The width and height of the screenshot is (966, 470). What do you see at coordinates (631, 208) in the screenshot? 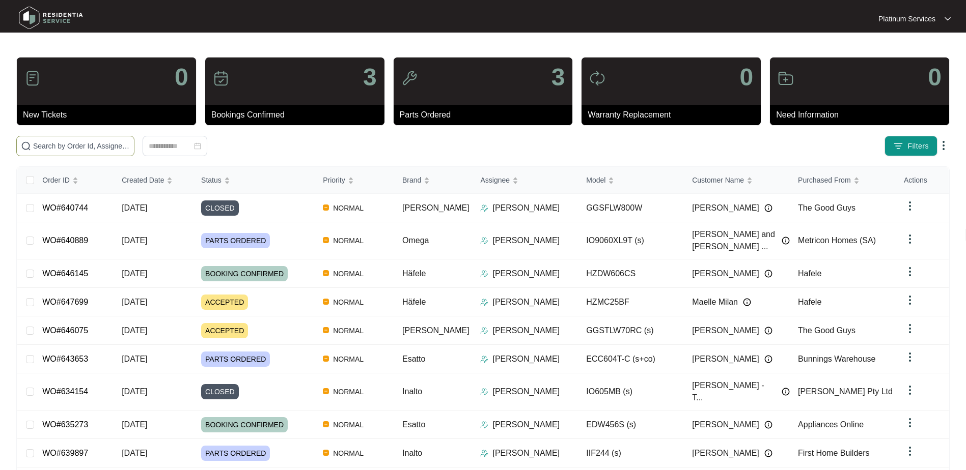
I see `td: GGSFLW800W` at bounding box center [631, 208].